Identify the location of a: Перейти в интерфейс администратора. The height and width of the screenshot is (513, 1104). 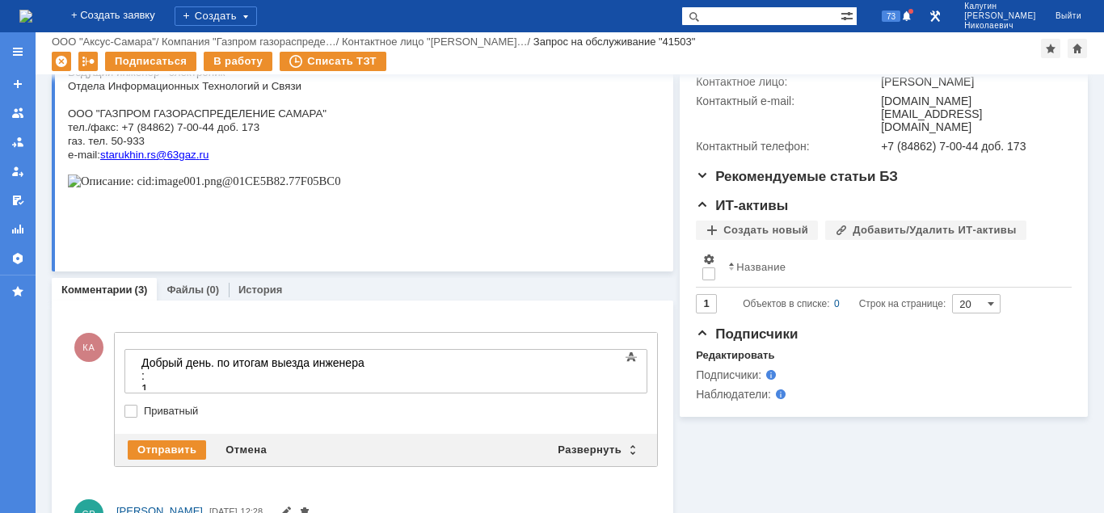
(935, 16).